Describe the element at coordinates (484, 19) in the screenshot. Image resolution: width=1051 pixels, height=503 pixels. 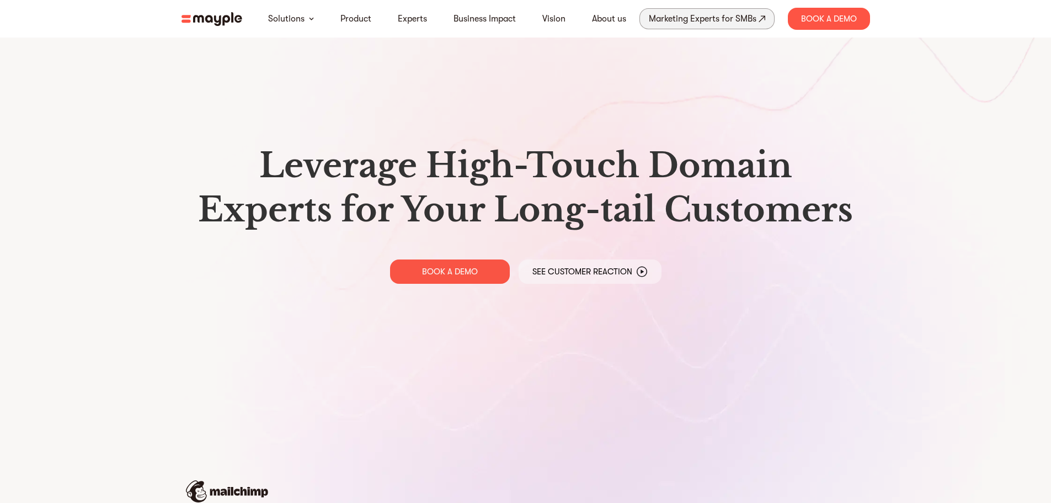
I see `a: Business Impact` at that location.